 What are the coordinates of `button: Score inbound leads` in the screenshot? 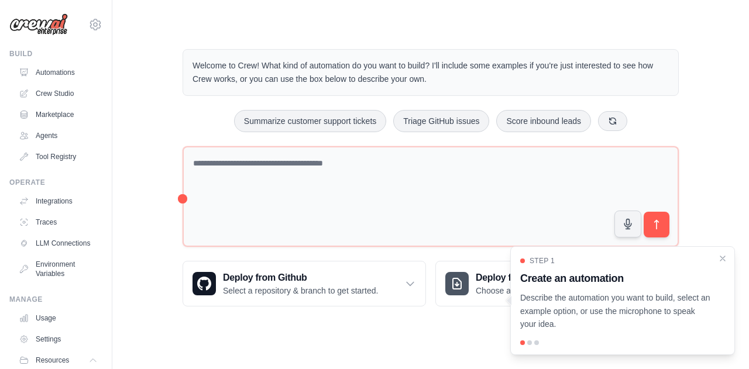 It's located at (544, 121).